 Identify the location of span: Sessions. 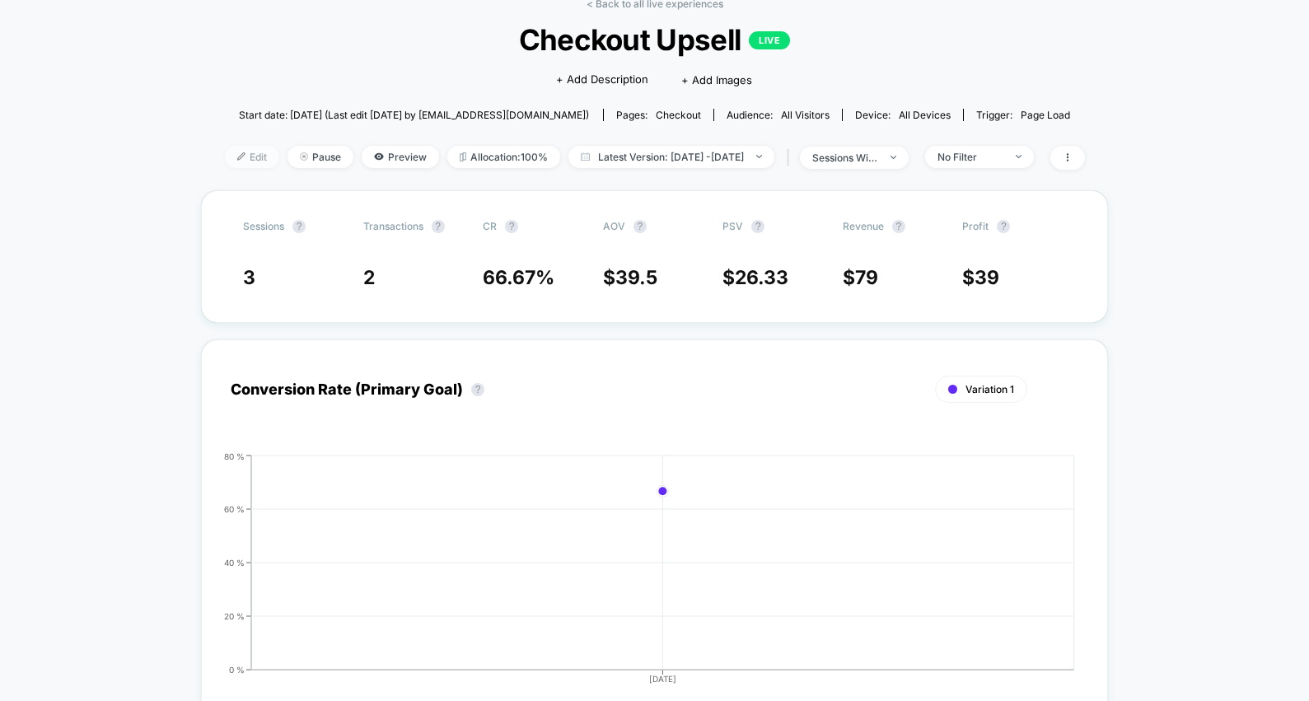
(264, 226).